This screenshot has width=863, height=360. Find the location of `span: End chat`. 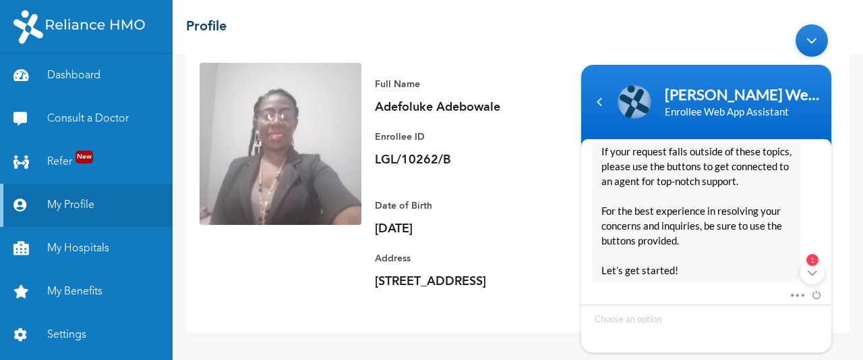

span: End chat is located at coordinates (239, 275).